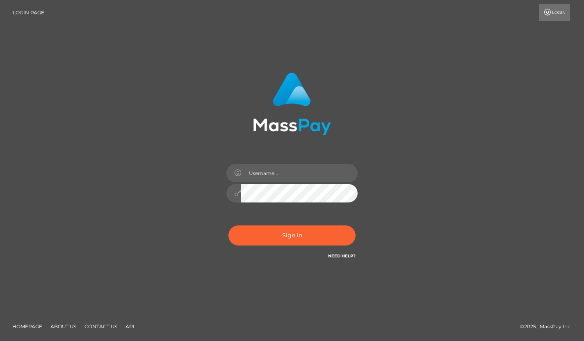  What do you see at coordinates (130, 326) in the screenshot?
I see `a: API` at bounding box center [130, 326].